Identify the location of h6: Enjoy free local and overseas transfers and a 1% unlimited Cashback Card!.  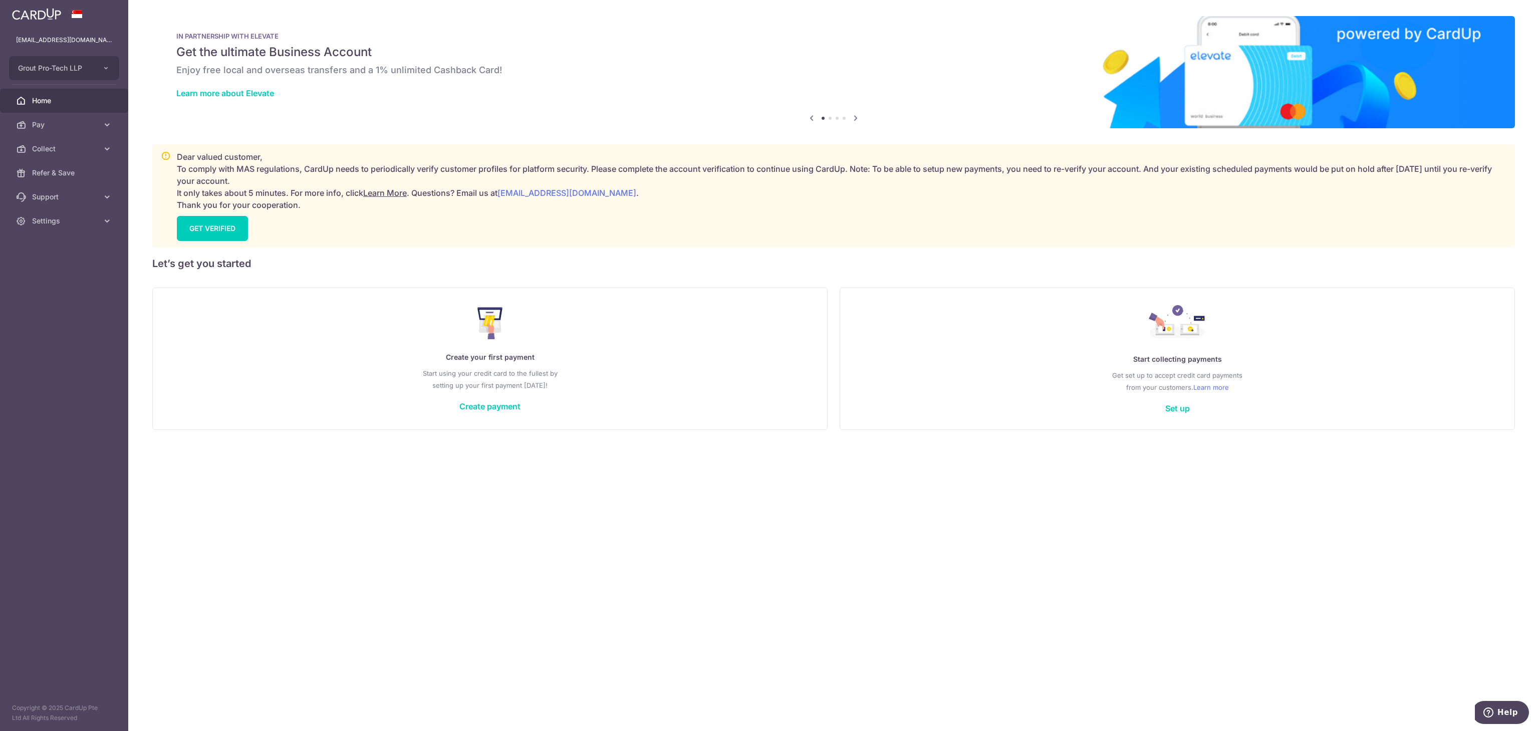
(834, 70).